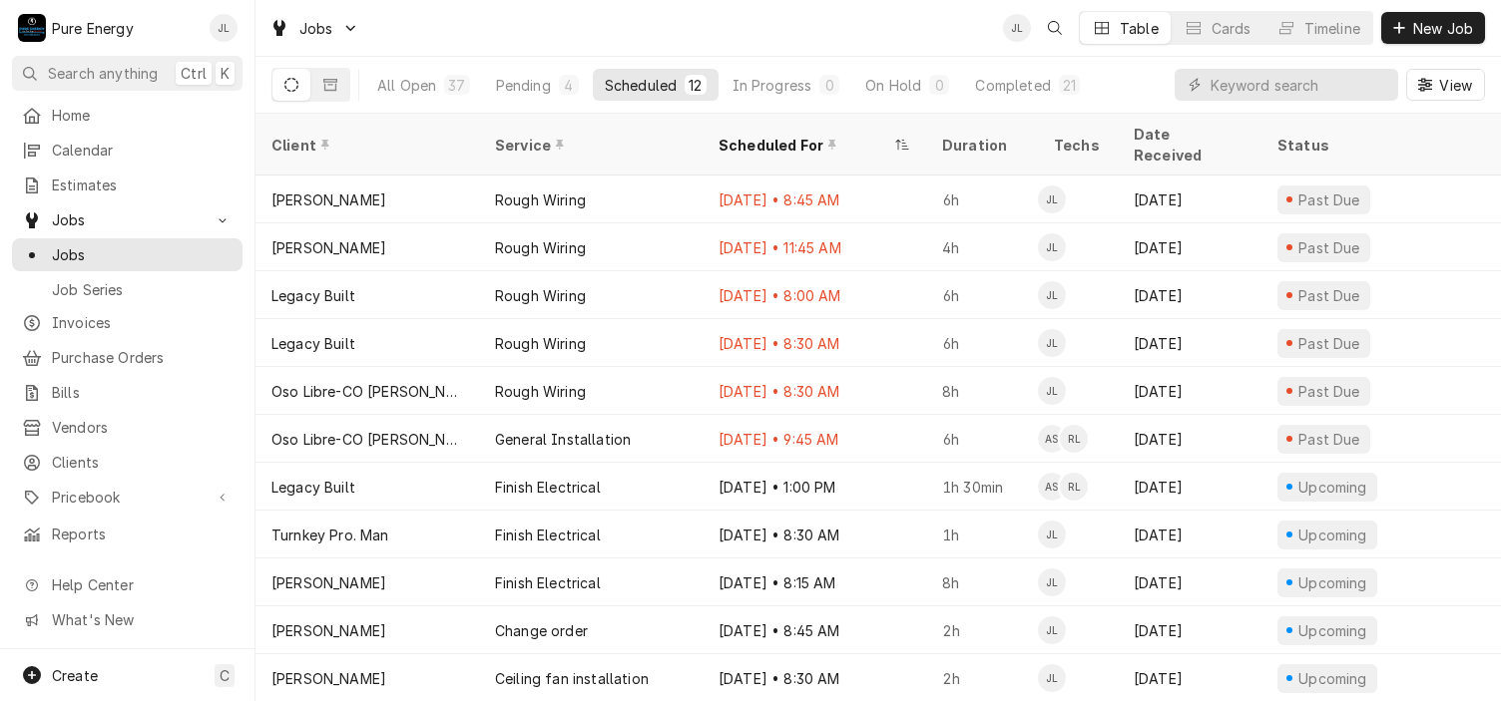 This screenshot has width=1501, height=701. Describe the element at coordinates (32, 28) in the screenshot. I see `div: P` at that location.